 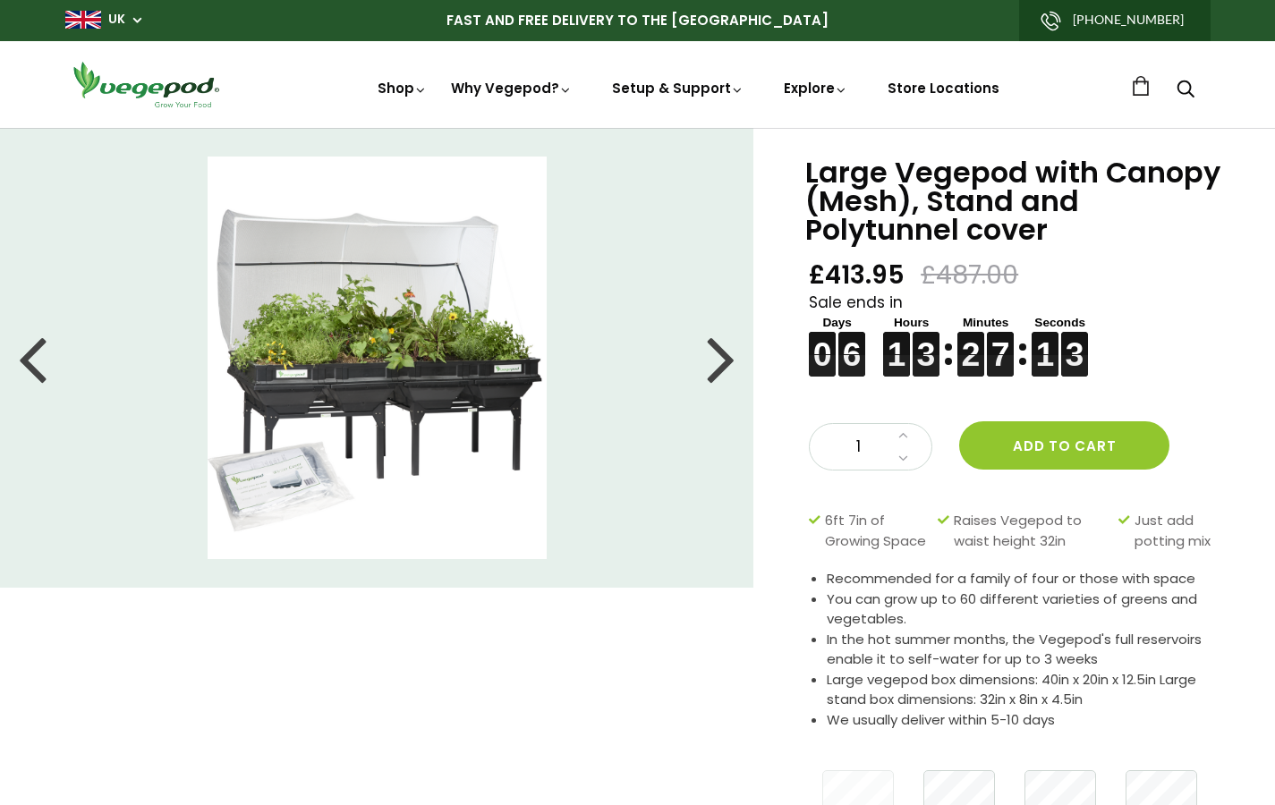 I want to click on span: £487.00, so click(x=969, y=275).